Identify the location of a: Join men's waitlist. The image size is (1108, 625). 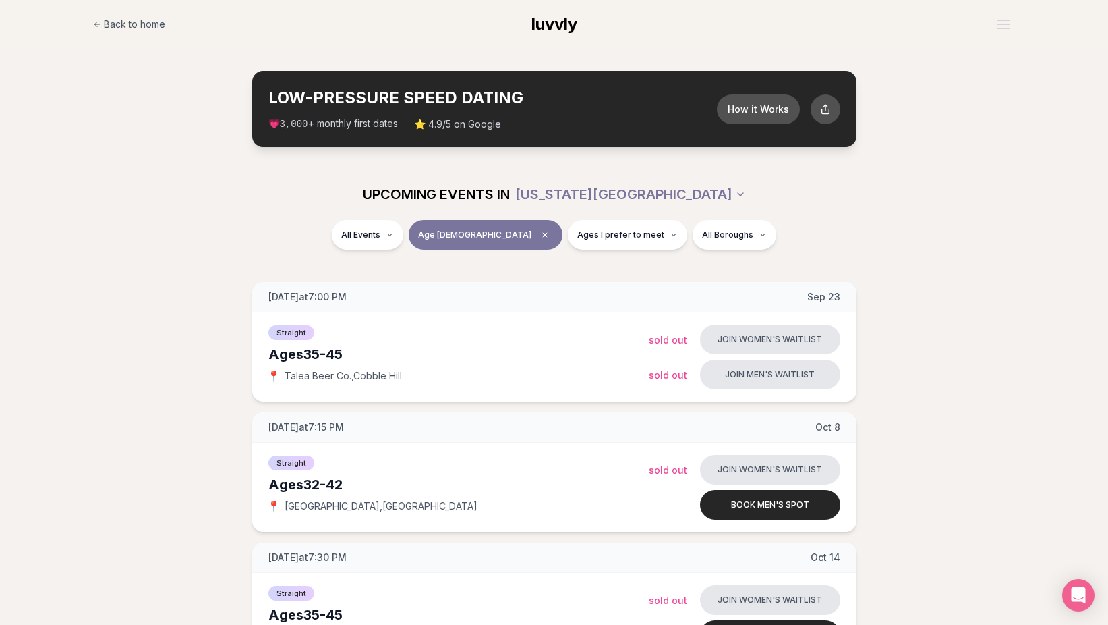
(770, 374).